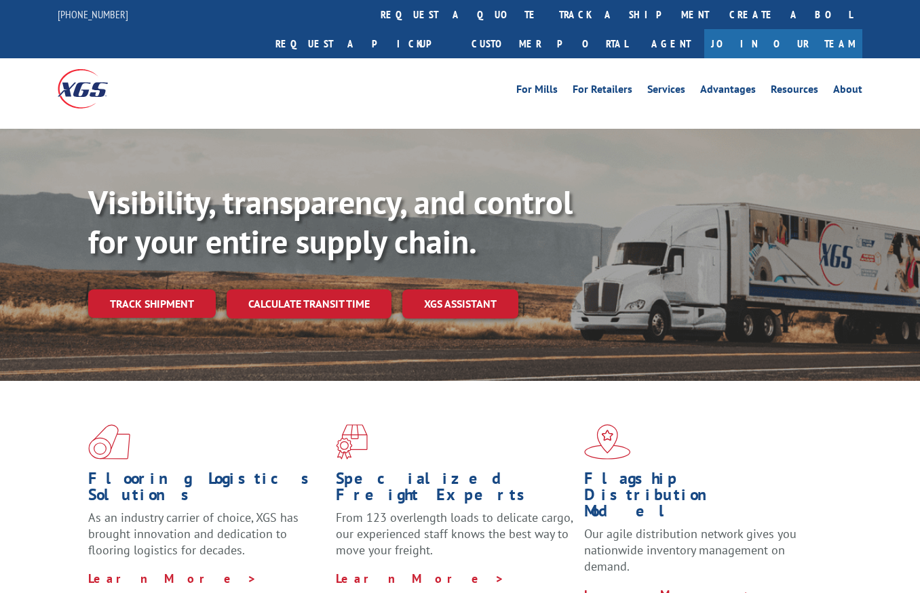 The height and width of the screenshot is (593, 920). Describe the element at coordinates (207, 490) in the screenshot. I see `h1: Flooring Logistics Solutions` at that location.